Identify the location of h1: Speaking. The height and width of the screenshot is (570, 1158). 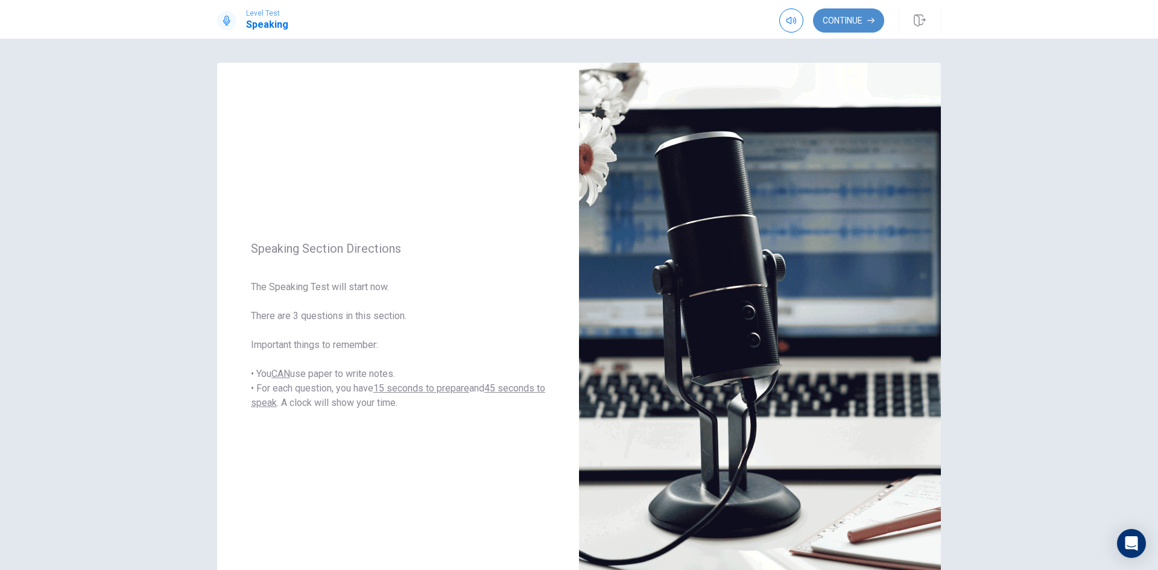
(267, 25).